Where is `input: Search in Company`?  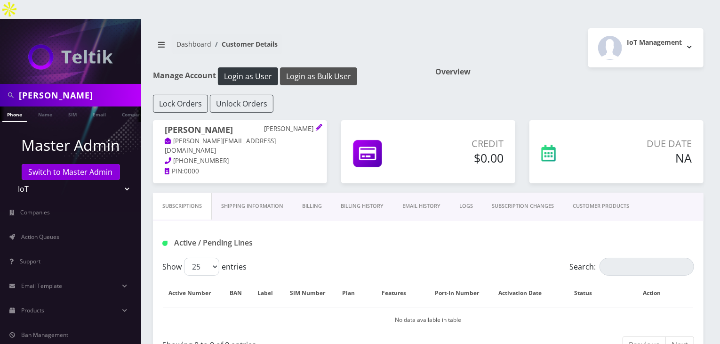
input: Search in Company is located at coordinates (79, 95).